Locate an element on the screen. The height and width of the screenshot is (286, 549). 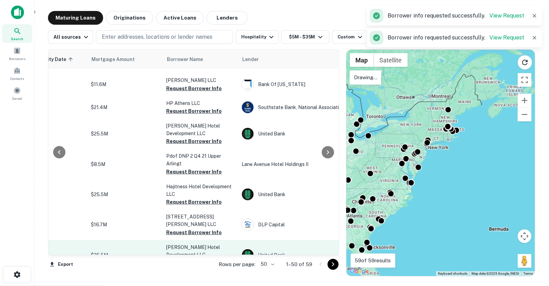
th: Lender is located at coordinates (293, 59).